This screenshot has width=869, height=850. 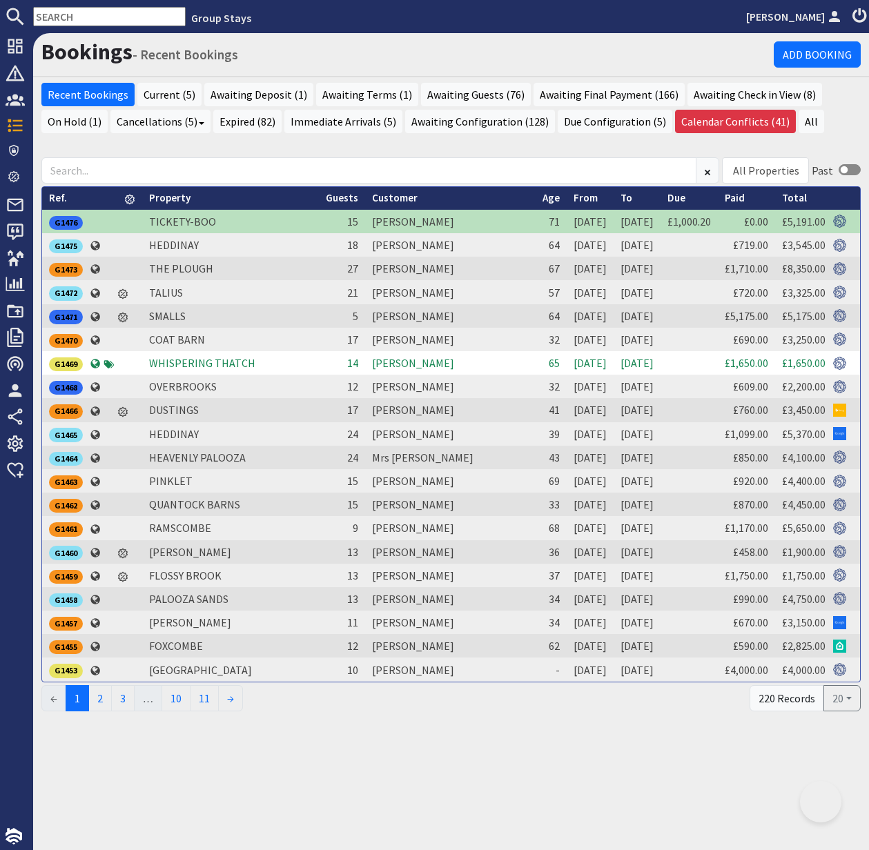 What do you see at coordinates (66, 434) in the screenshot?
I see `a: G1465` at bounding box center [66, 434].